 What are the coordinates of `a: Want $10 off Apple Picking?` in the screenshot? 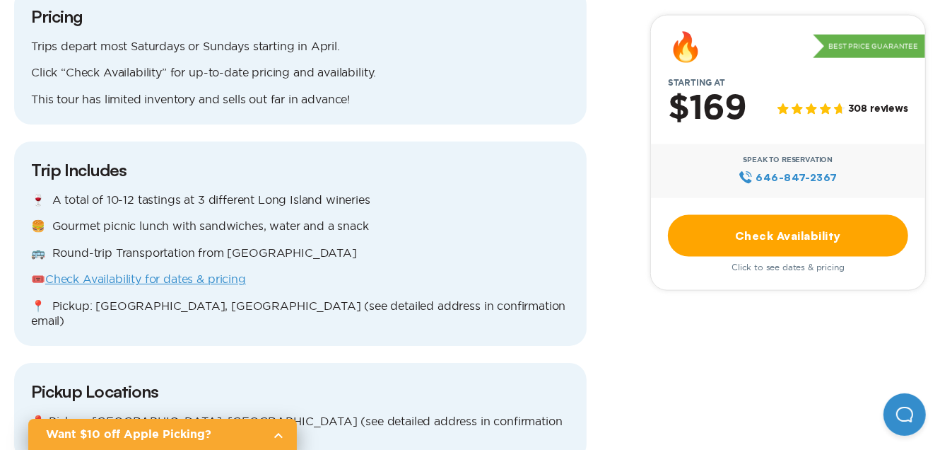 It's located at (163, 434).